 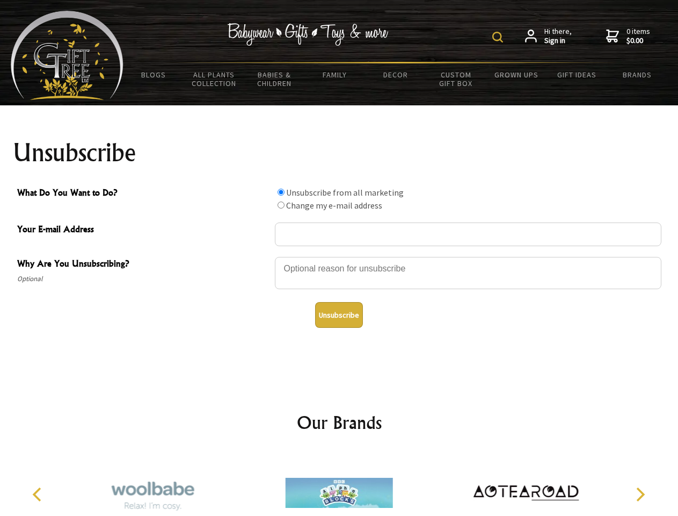 I want to click on a: Babies & Children, so click(x=274, y=79).